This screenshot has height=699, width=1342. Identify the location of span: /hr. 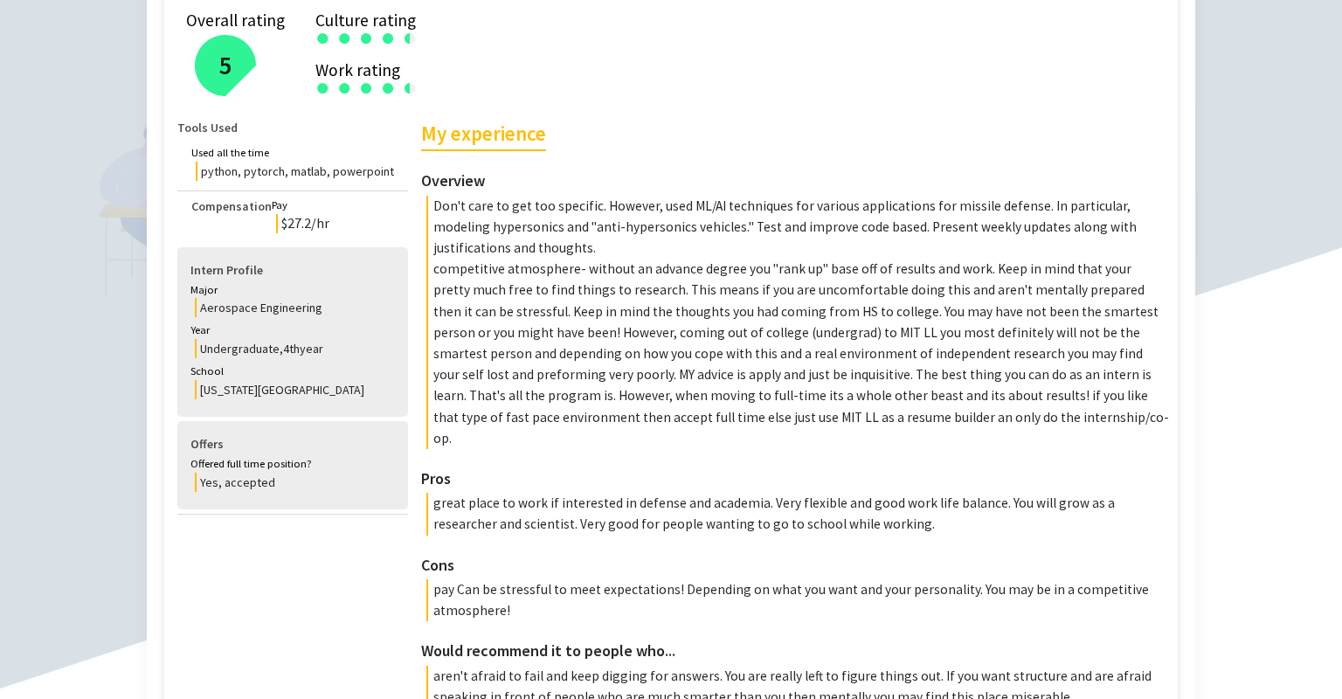
(320, 223).